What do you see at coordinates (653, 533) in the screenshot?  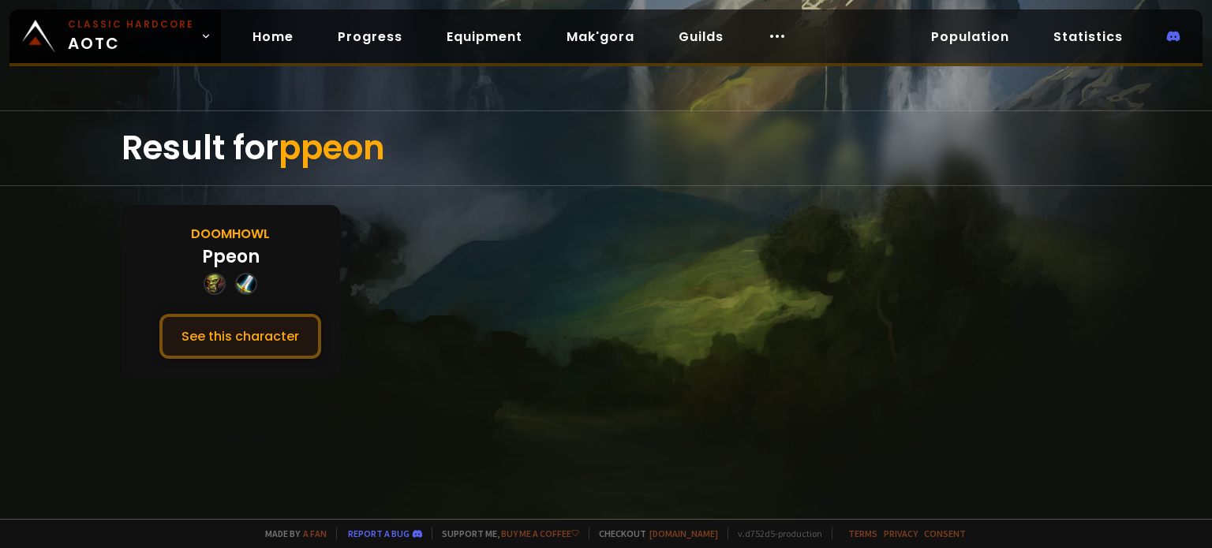 I see `span: Checkout` at bounding box center [653, 533].